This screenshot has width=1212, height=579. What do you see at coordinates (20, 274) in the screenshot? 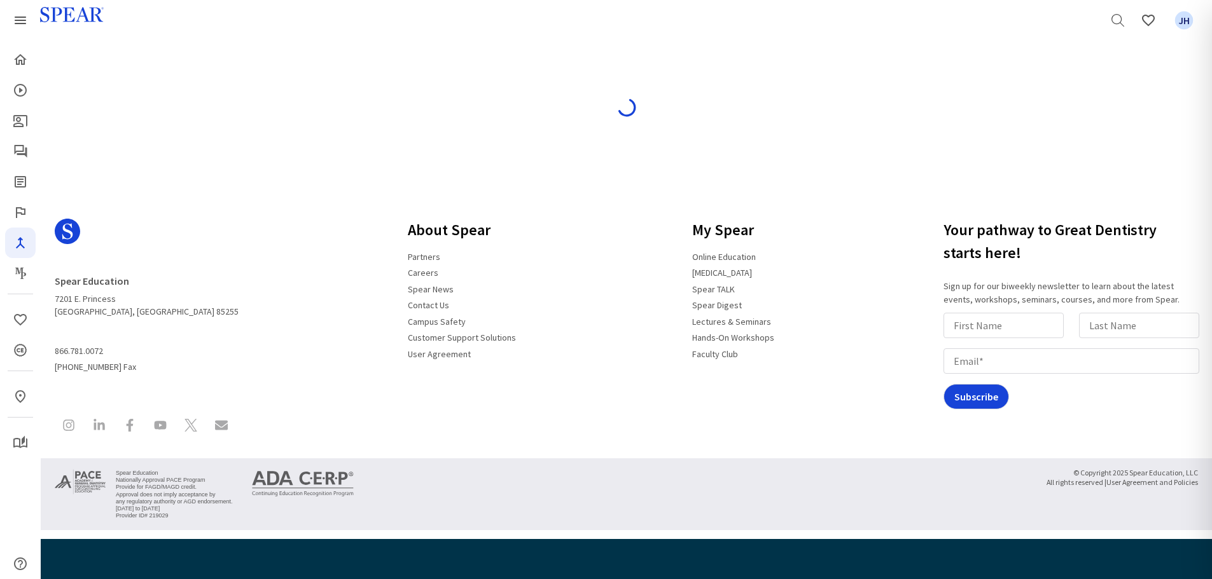
I see `a: Masters Program` at bounding box center [20, 274].